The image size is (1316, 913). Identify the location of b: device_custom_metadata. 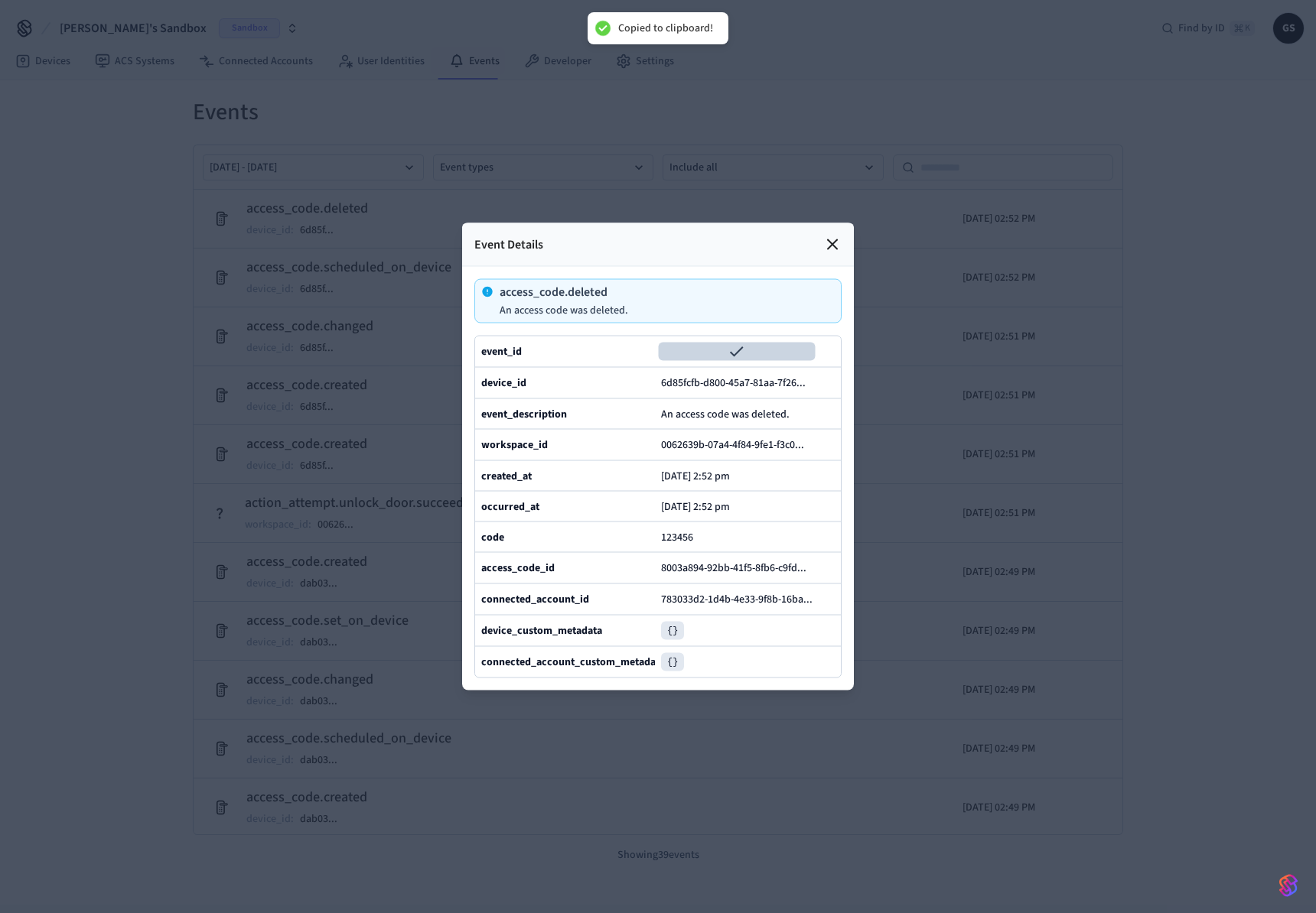
(542, 631).